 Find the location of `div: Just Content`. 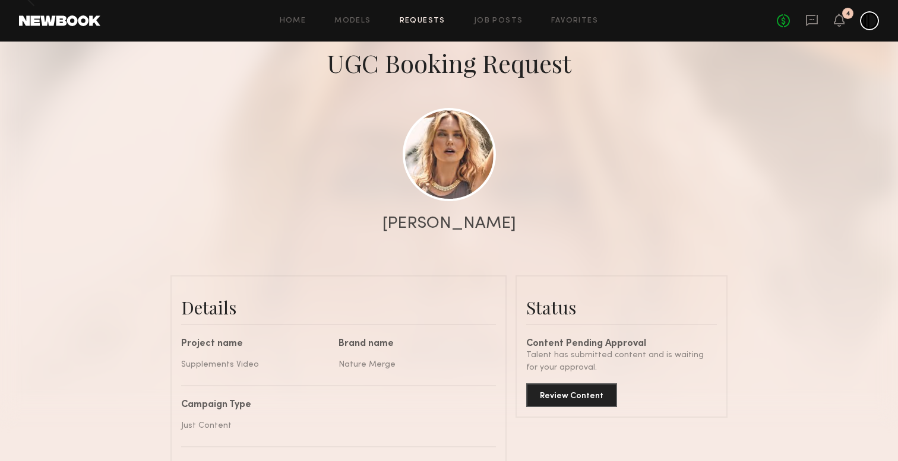

div: Just Content is located at coordinates (334, 426).